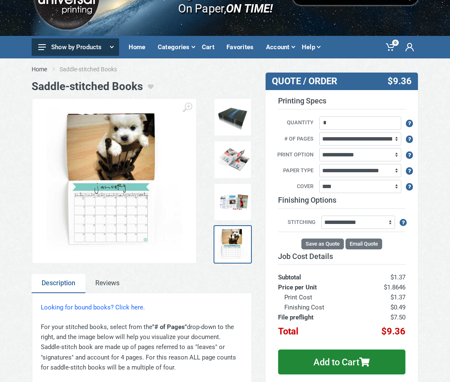  What do you see at coordinates (295, 123) in the screenshot?
I see `label: Quantity` at bounding box center [295, 123].